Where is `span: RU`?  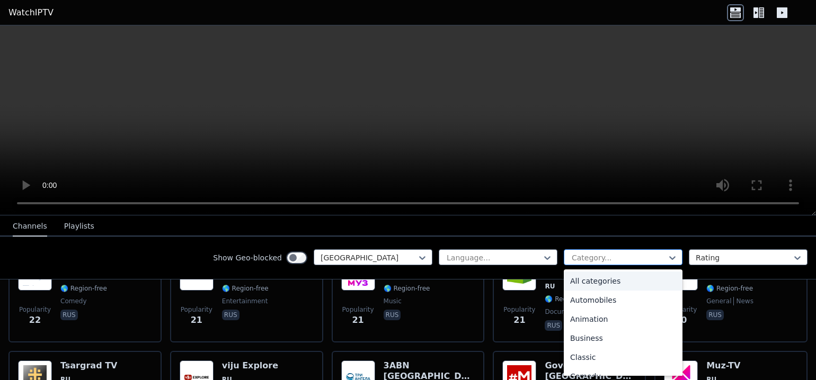
span: RU is located at coordinates (549, 287).